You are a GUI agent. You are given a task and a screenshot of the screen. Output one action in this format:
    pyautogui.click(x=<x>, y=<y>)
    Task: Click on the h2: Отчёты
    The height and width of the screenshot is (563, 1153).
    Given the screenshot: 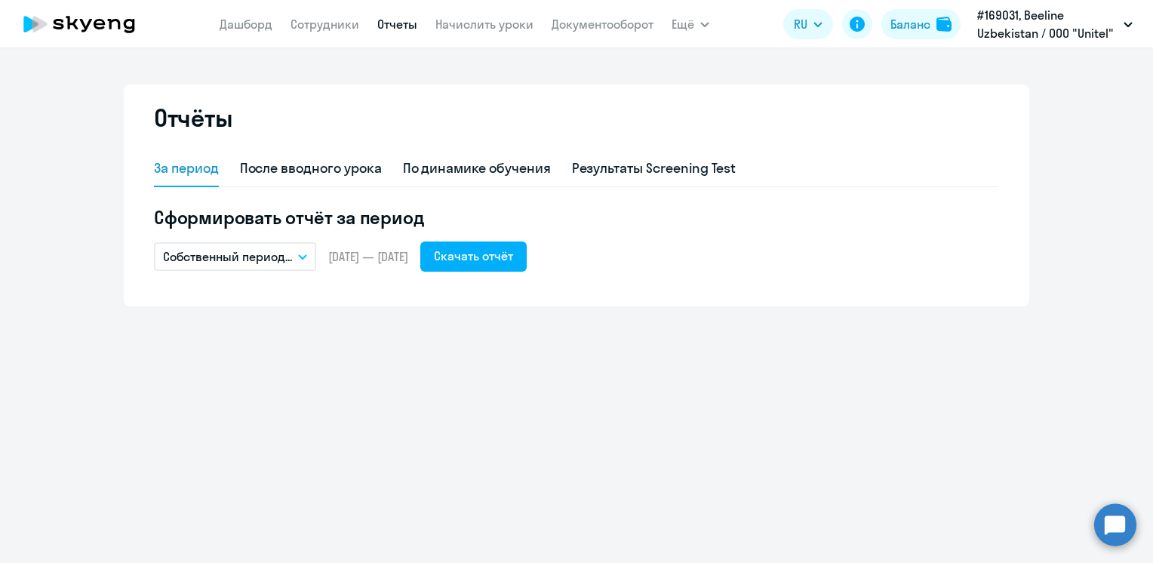 What is the action you would take?
    pyautogui.click(x=193, y=118)
    